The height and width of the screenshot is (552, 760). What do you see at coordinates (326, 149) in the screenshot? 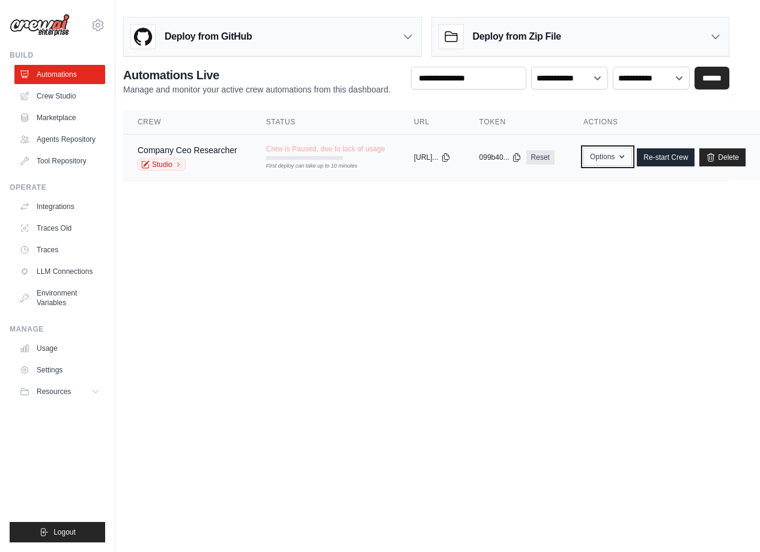
I see `span: Crew is Paused, due to lack of usage` at bounding box center [326, 149].